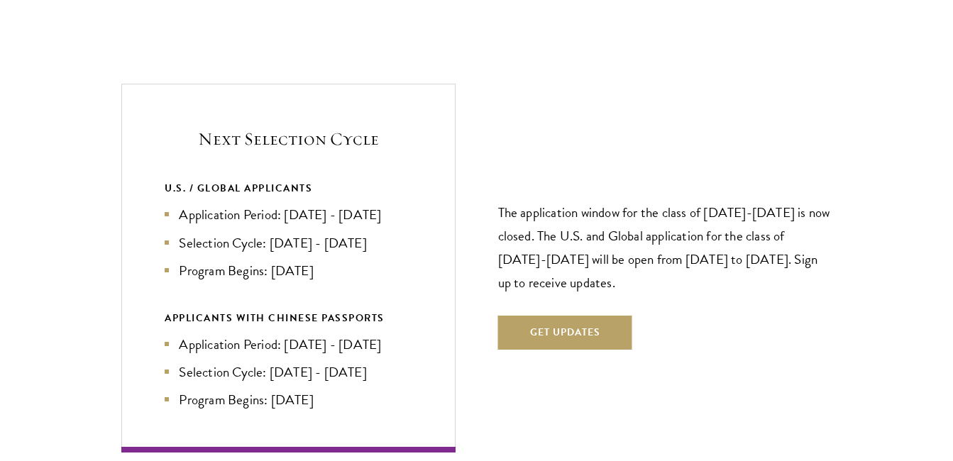 Image resolution: width=953 pixels, height=461 pixels. Describe the element at coordinates (288, 318) in the screenshot. I see `div: APPLICANTS WITH CHINESE PASSPORTS` at that location.